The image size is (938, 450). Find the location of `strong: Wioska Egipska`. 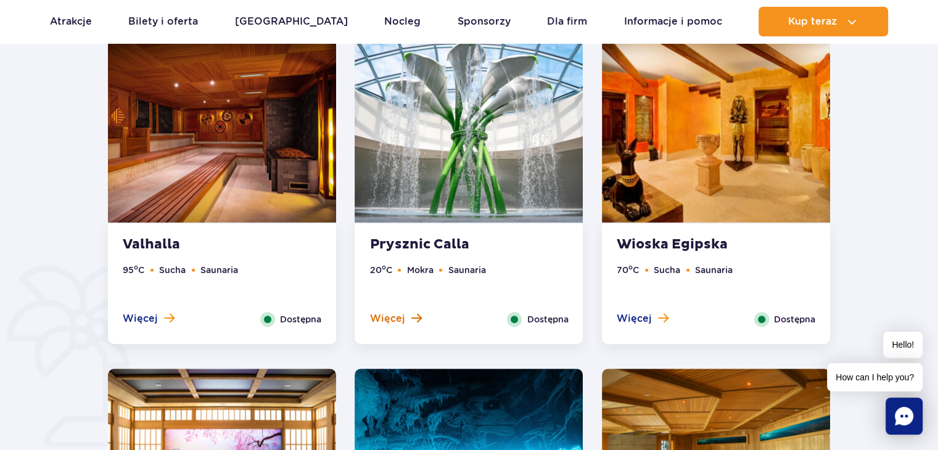

strong: Wioska Egipska is located at coordinates (691, 245).